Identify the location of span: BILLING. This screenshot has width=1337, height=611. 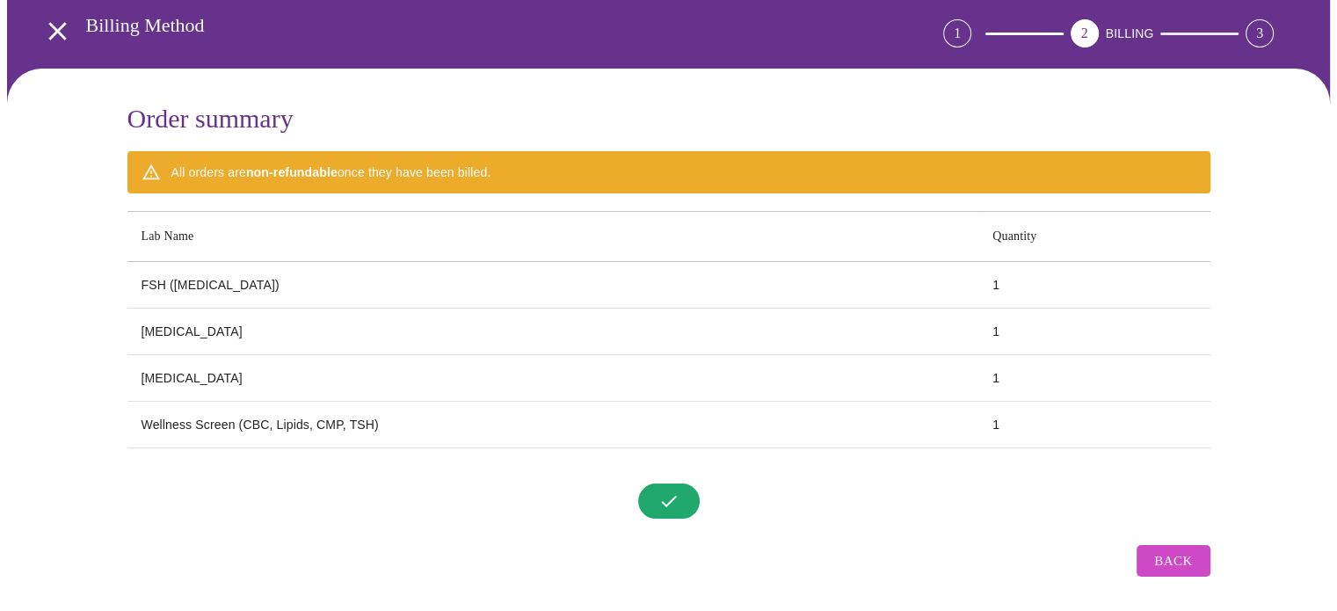
(1130, 33).